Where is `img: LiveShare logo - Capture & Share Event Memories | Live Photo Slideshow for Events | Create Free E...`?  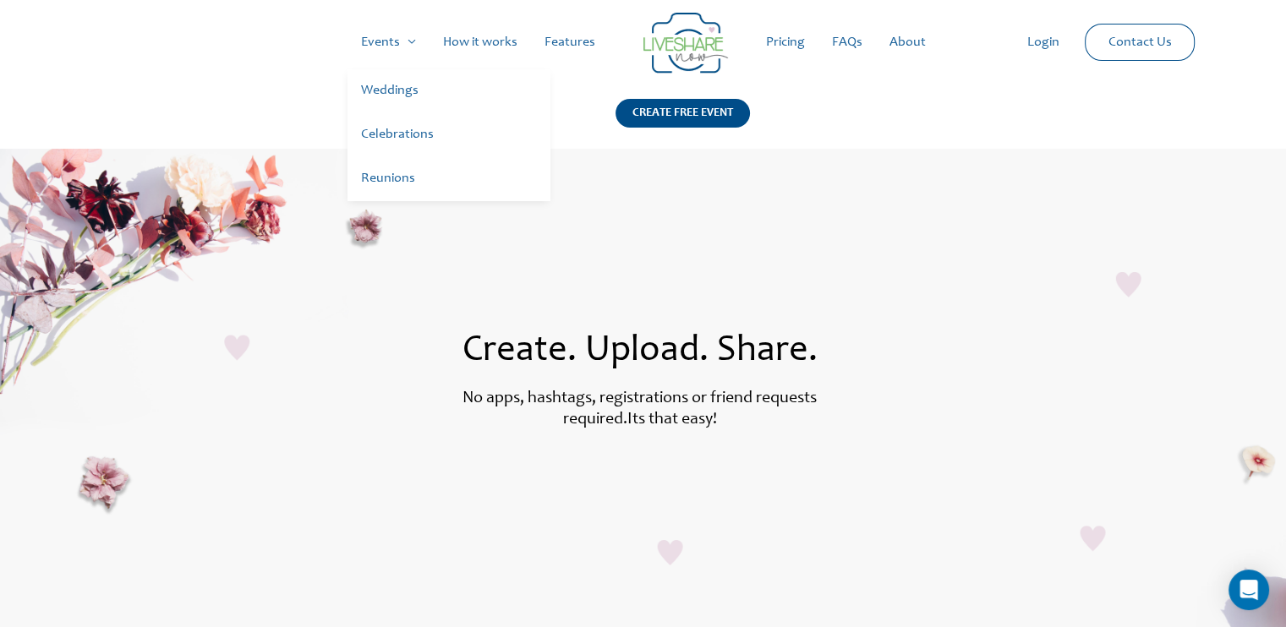
img: LiveShare logo - Capture & Share Event Memories | Live Photo Slideshow for Events | Create Free E... is located at coordinates (686, 43).